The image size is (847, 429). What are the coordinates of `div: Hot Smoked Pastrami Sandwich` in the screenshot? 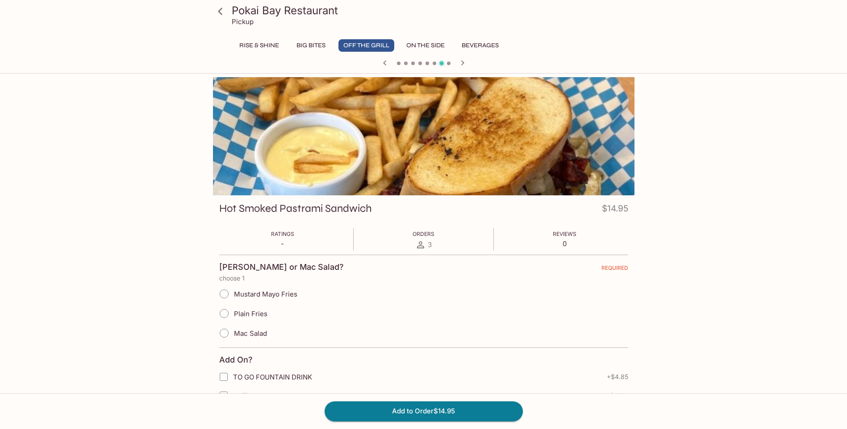 It's located at (423, 136).